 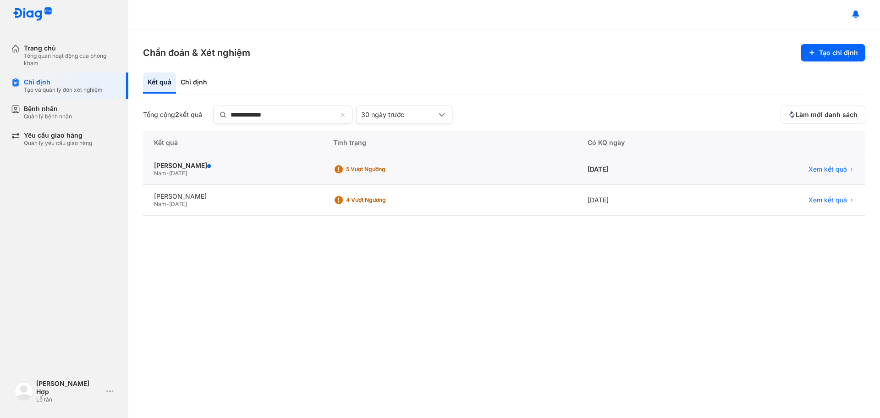 What do you see at coordinates (383, 200) in the screenshot?
I see `div: 4 Vượt ngưỡng` at bounding box center [383, 200].